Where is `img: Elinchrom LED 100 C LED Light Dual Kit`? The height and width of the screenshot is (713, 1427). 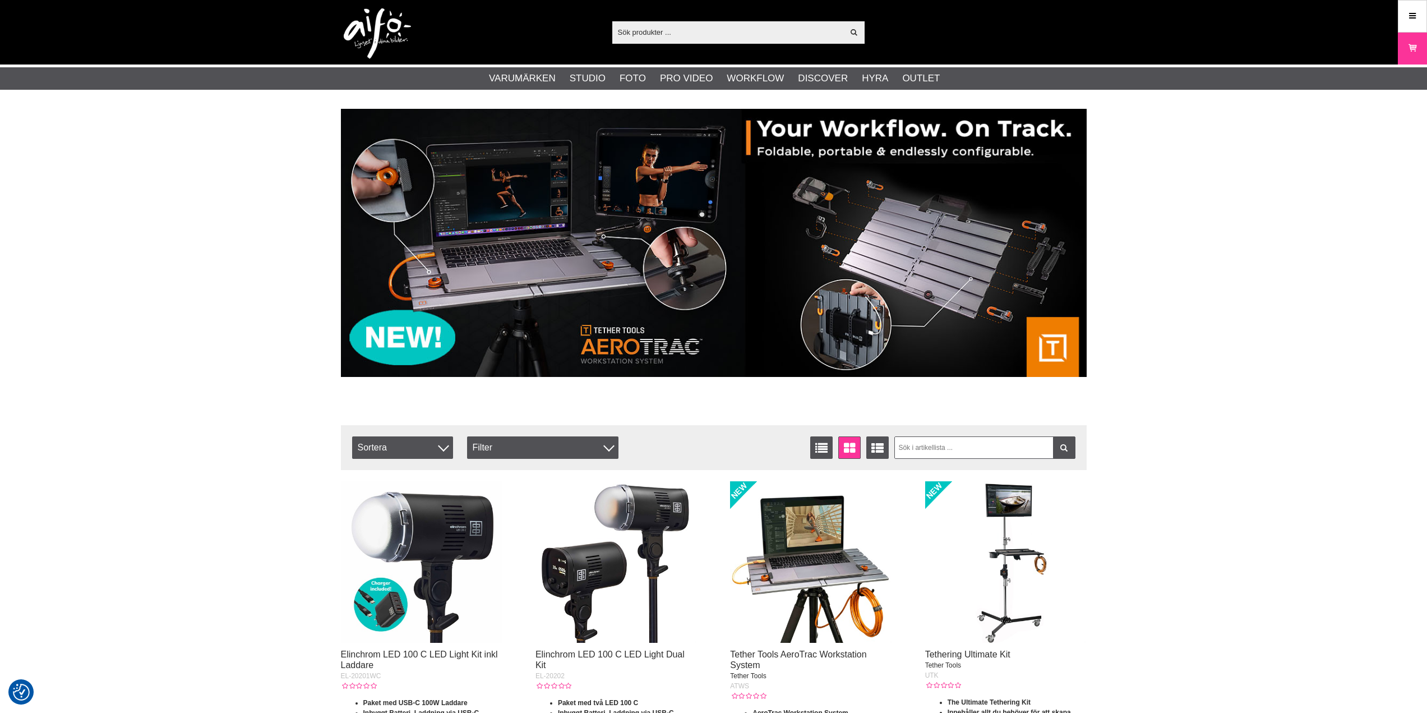
img: Elinchrom LED 100 C LED Light Dual Kit is located at coordinates (616, 562).